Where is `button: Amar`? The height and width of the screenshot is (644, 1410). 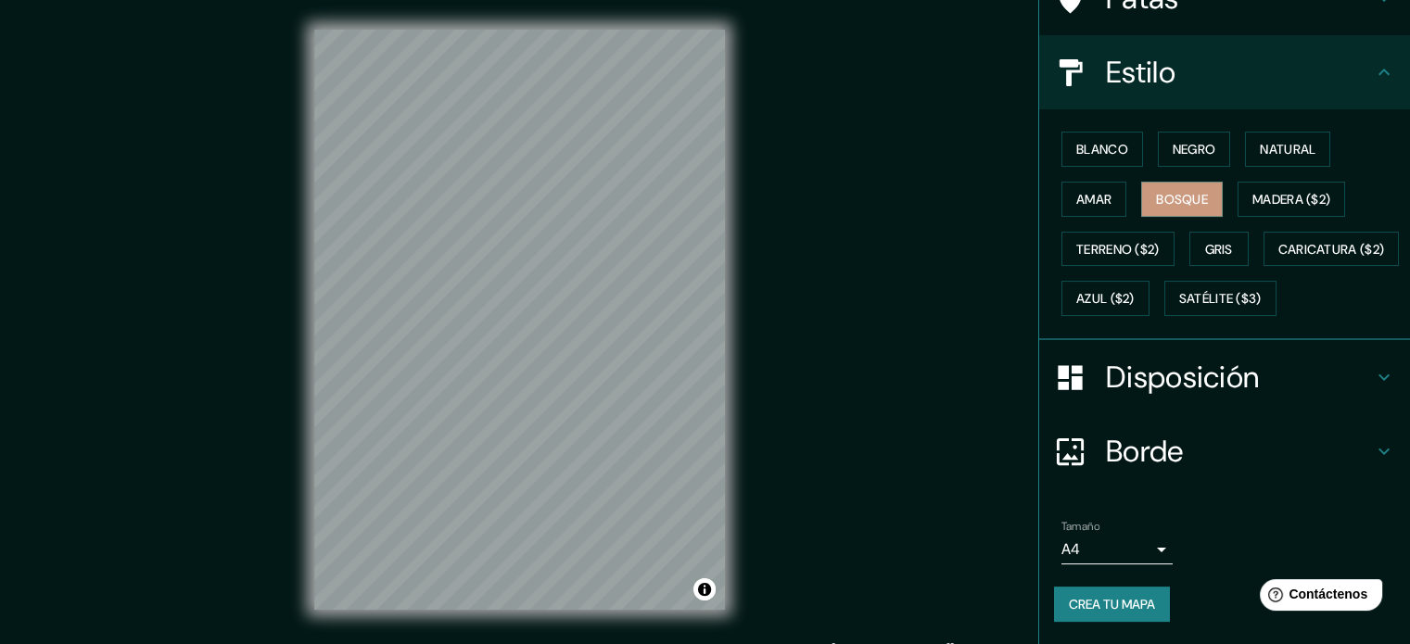
button: Amar is located at coordinates (1094, 199).